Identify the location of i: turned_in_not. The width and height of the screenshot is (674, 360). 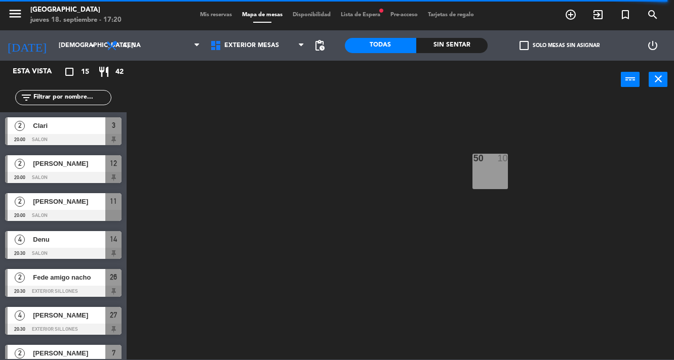
(625, 15).